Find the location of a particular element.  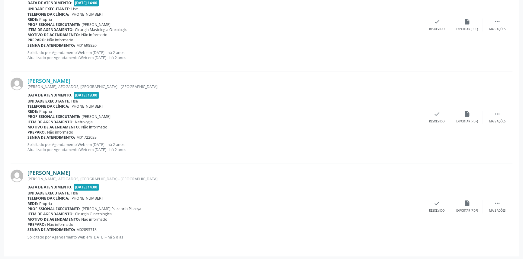

span: M02895713 is located at coordinates (86, 229).